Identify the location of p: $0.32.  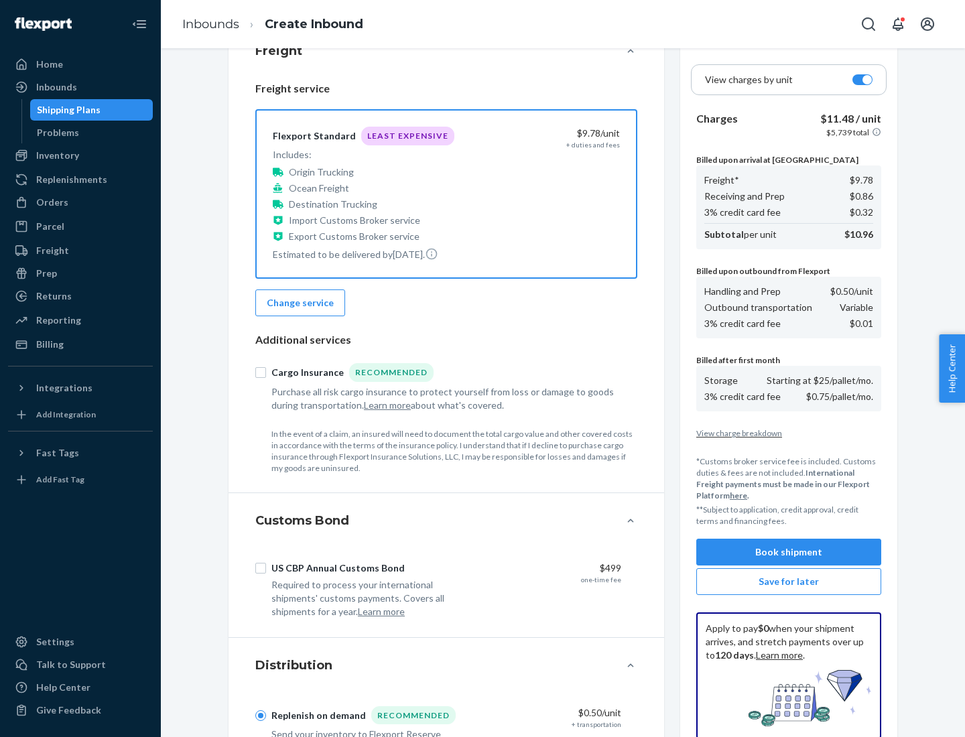
(861, 212).